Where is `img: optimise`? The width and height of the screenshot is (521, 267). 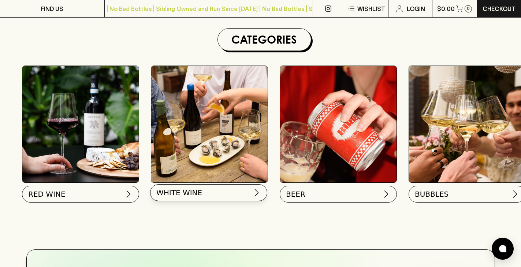 img: optimise is located at coordinates (210, 124).